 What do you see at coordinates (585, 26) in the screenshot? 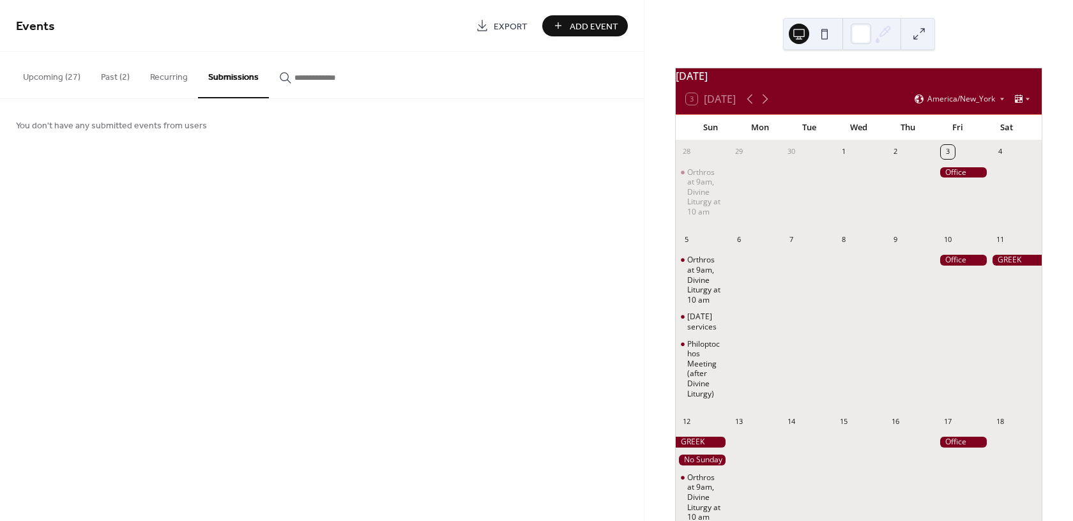
I see `a: Add Event` at bounding box center [585, 26].